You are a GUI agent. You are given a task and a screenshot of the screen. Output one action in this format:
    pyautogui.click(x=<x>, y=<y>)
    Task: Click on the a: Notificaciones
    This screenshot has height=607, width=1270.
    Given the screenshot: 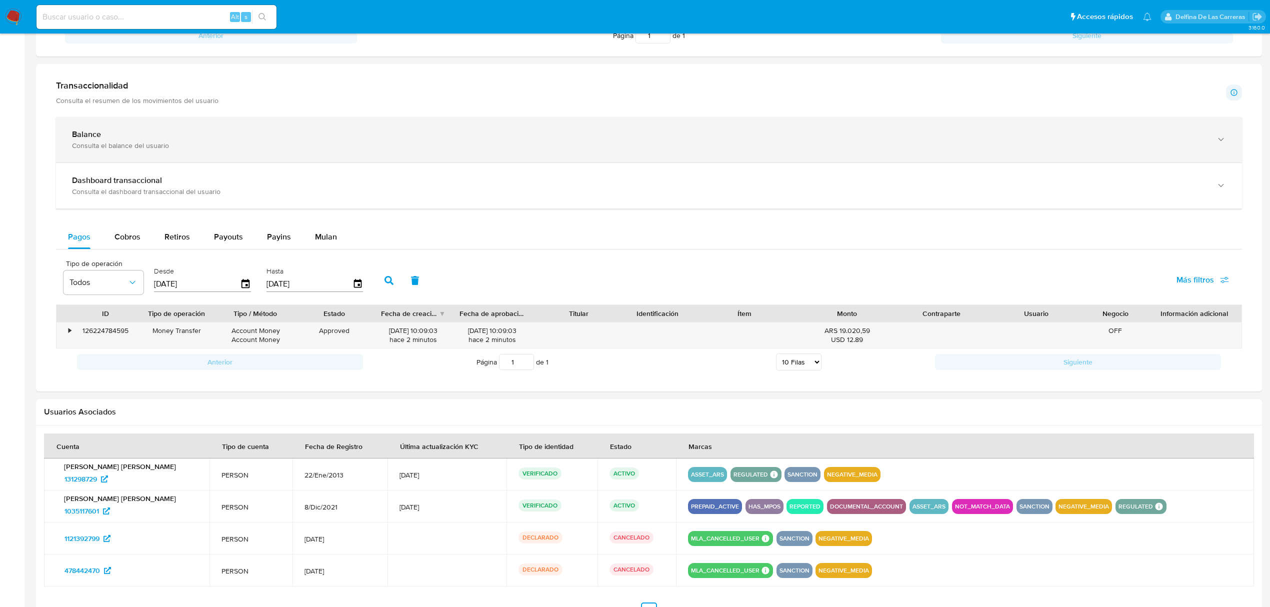 What is the action you would take?
    pyautogui.click(x=1147, y=17)
    